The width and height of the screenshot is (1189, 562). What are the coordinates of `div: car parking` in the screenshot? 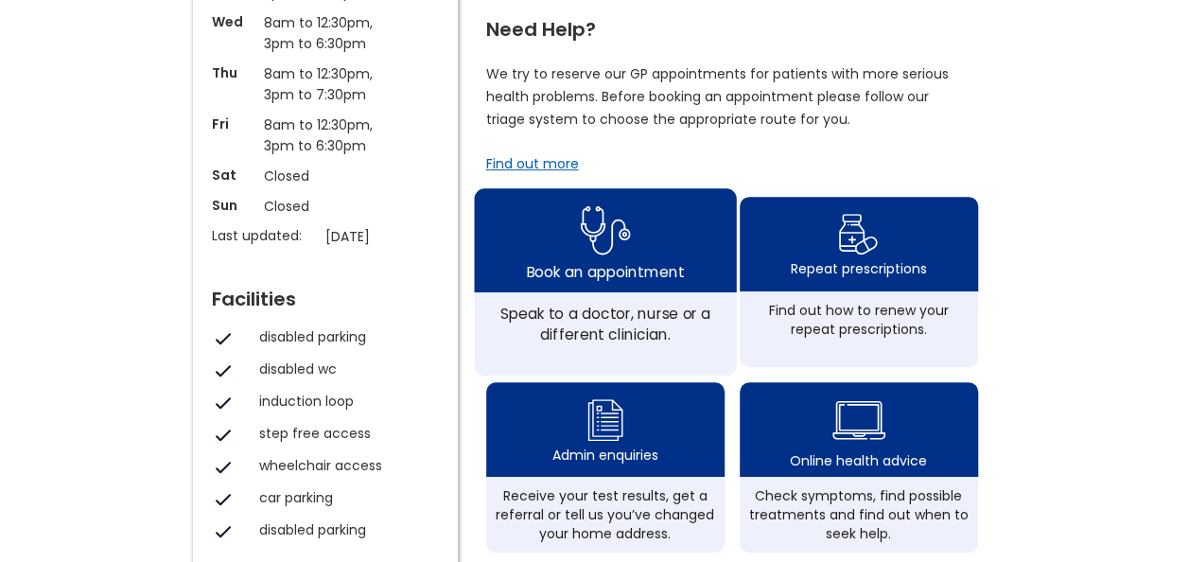 It's located at (344, 497).